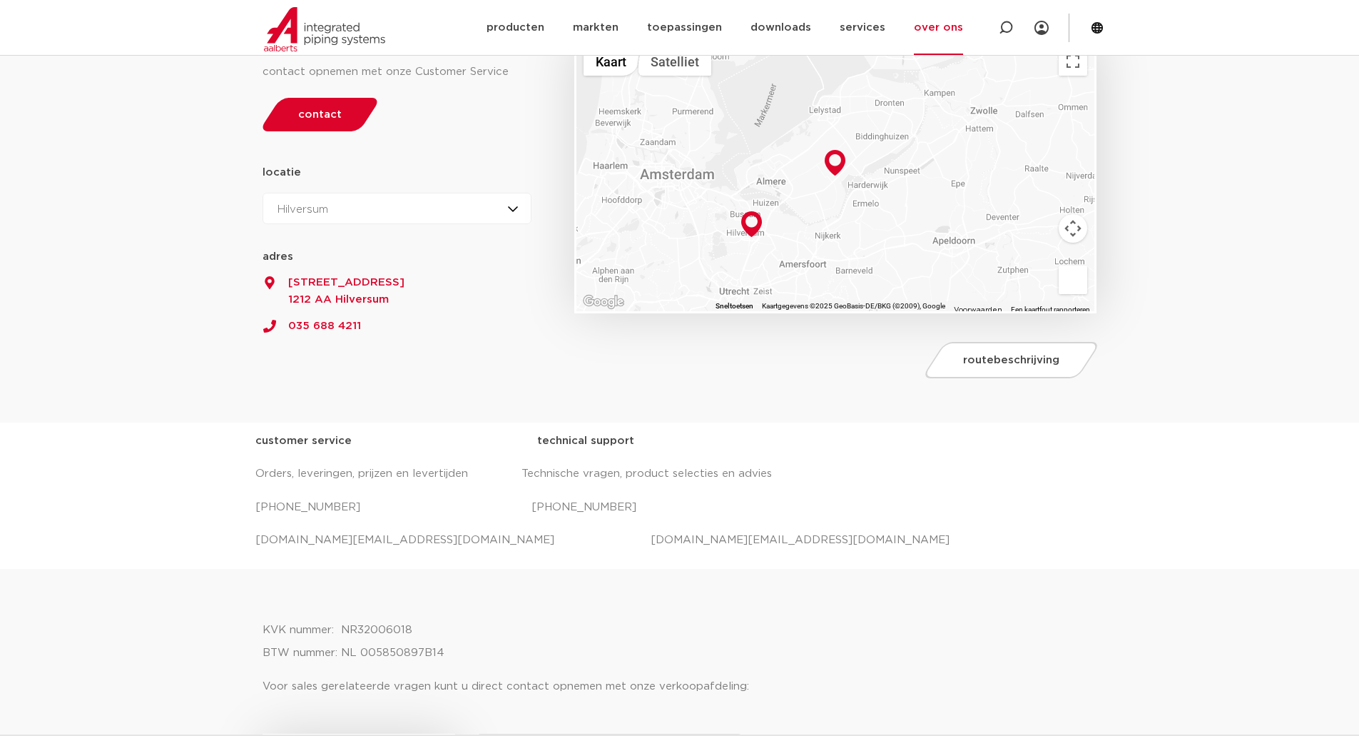 This screenshot has width=1359, height=736. I want to click on button: Sneltoetsen, so click(734, 306).